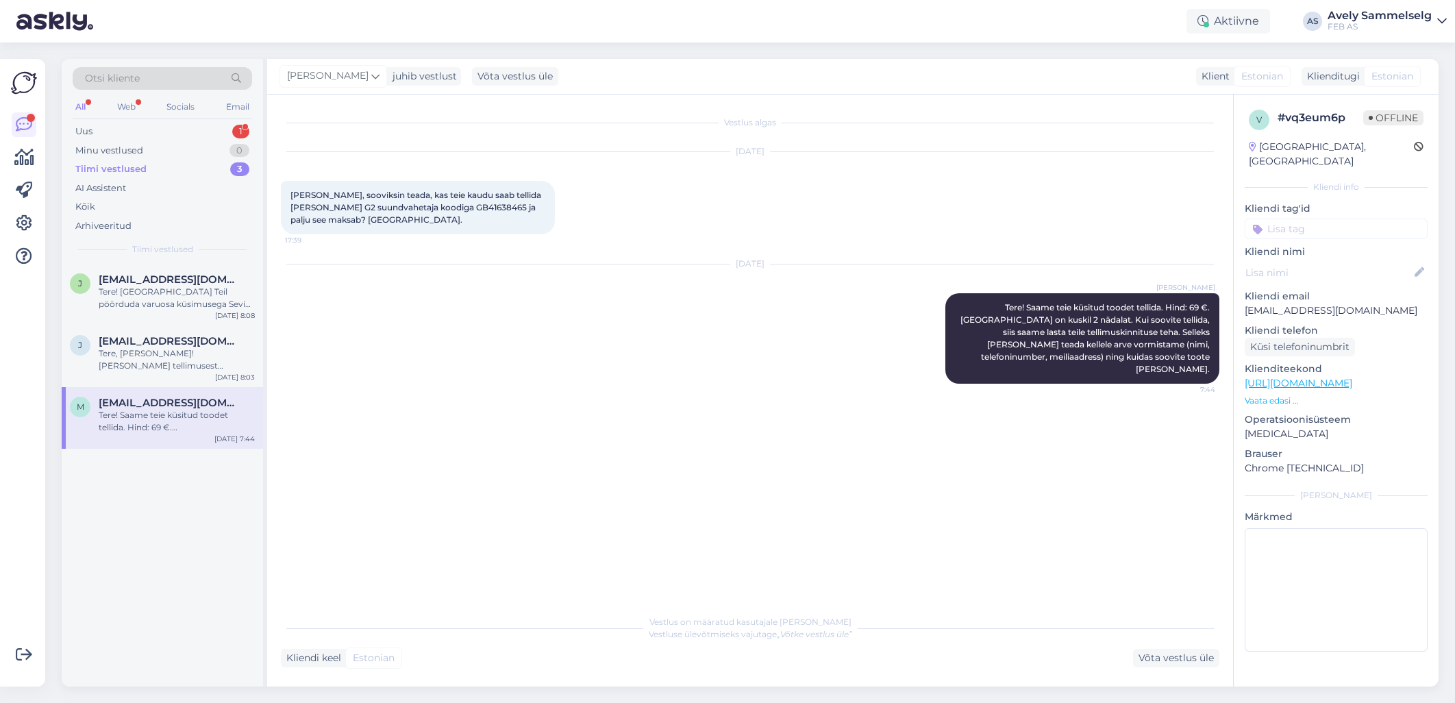 The image size is (1455, 703). I want to click on div: juhib vestlust, so click(422, 76).